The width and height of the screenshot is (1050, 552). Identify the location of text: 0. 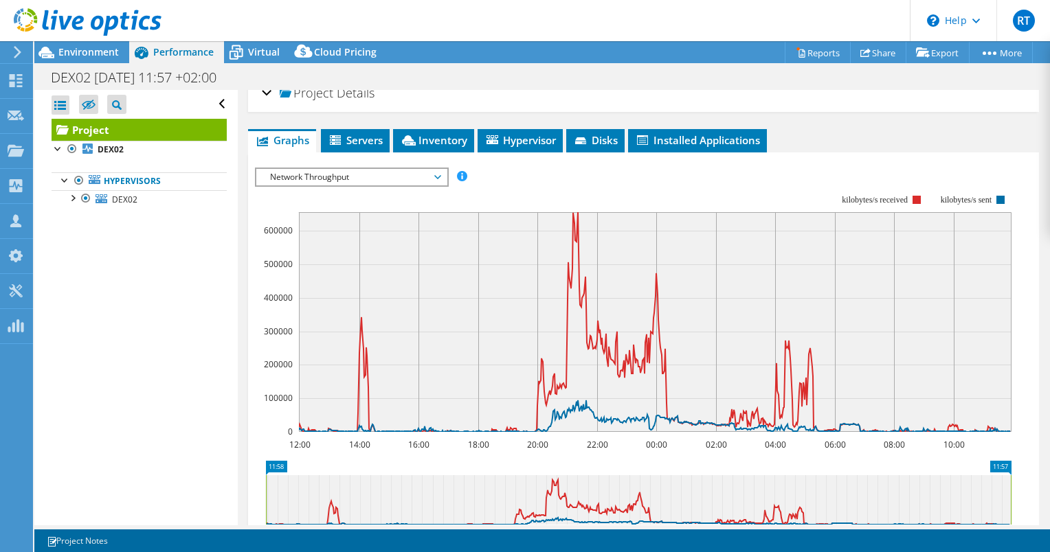
(290, 431).